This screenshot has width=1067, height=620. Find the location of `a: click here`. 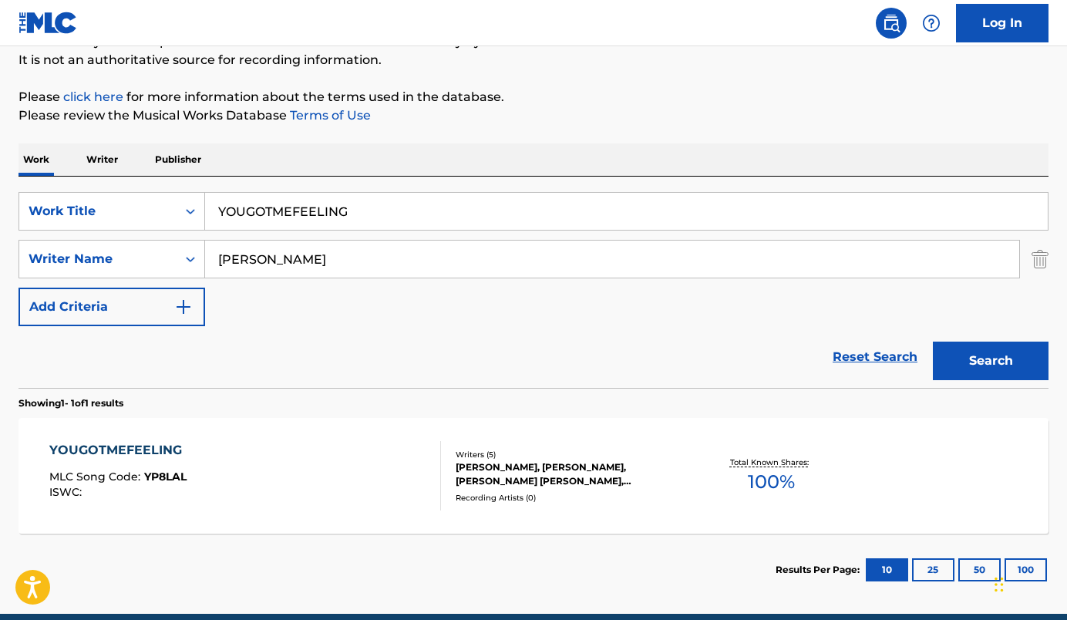

a: click here is located at coordinates (93, 96).